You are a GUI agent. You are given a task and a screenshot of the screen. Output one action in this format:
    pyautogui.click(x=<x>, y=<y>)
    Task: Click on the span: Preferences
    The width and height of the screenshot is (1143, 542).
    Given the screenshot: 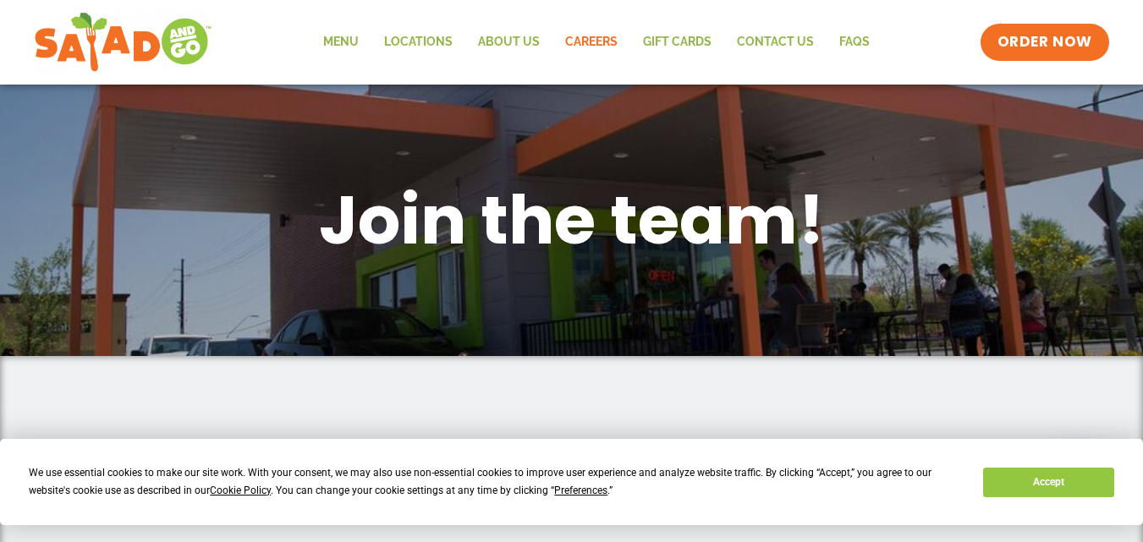 What is the action you would take?
    pyautogui.click(x=580, y=491)
    